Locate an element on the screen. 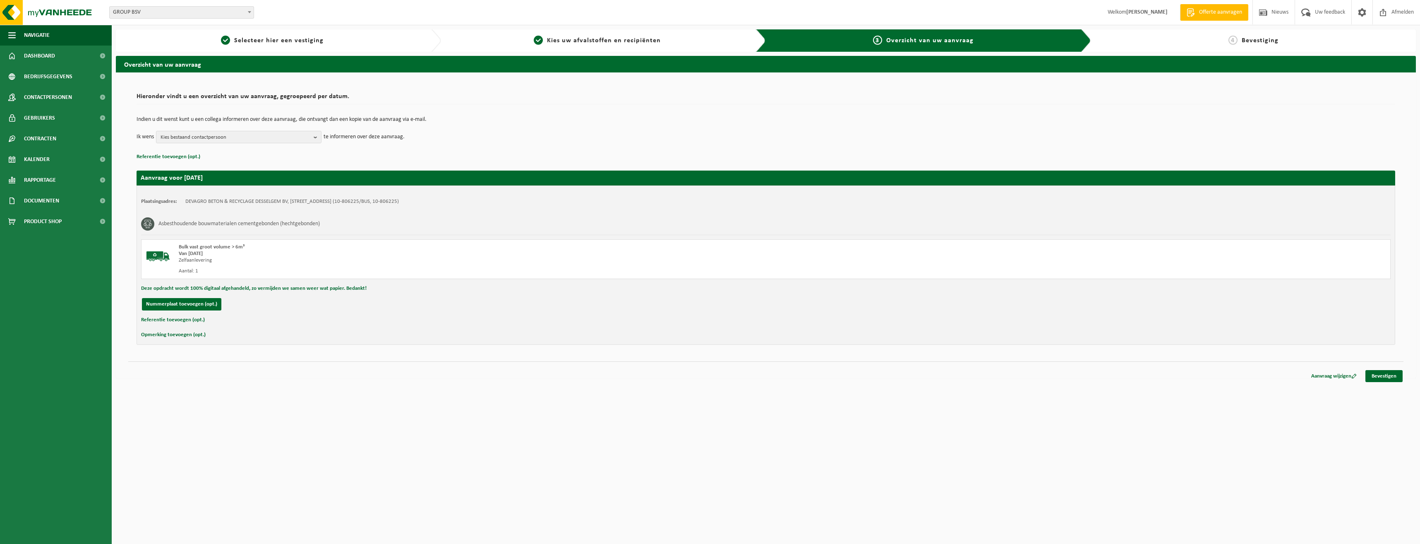 The height and width of the screenshot is (544, 1420). span: Offerte aanvragen is located at coordinates (1221, 12).